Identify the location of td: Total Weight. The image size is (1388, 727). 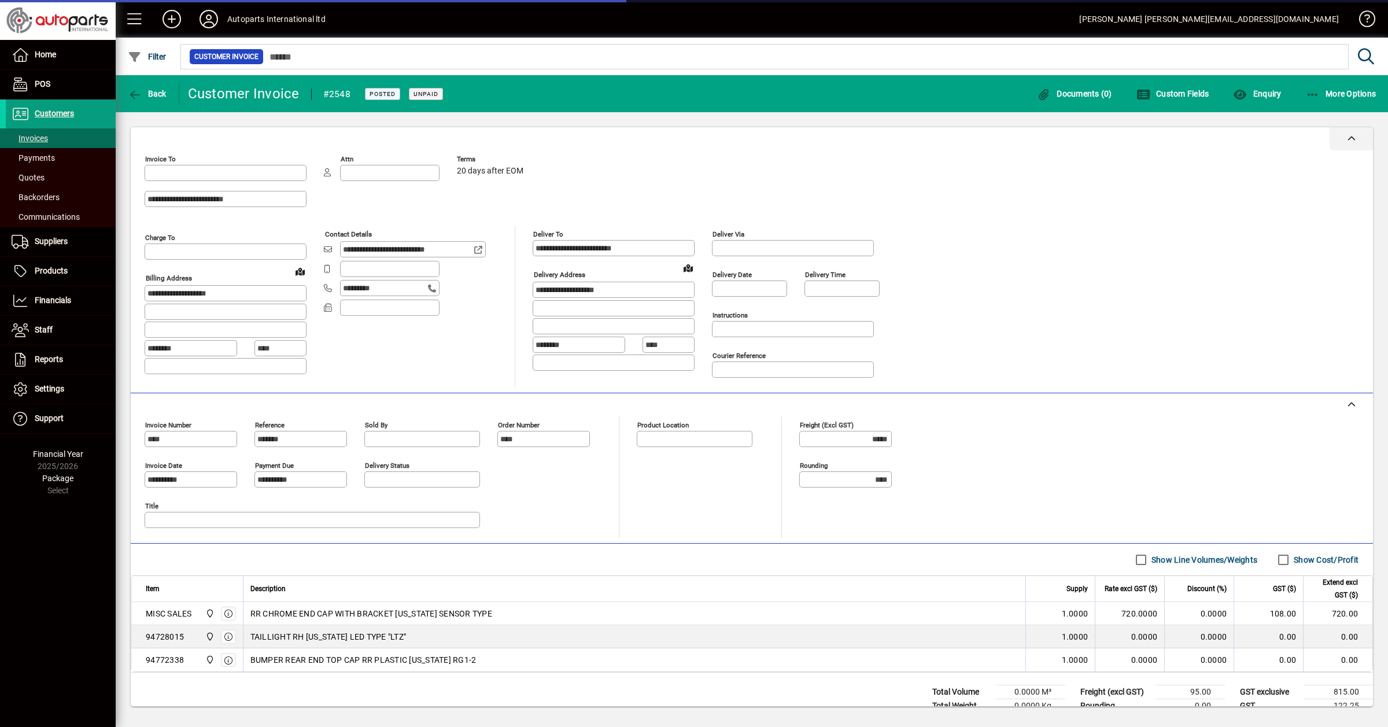
(961, 706).